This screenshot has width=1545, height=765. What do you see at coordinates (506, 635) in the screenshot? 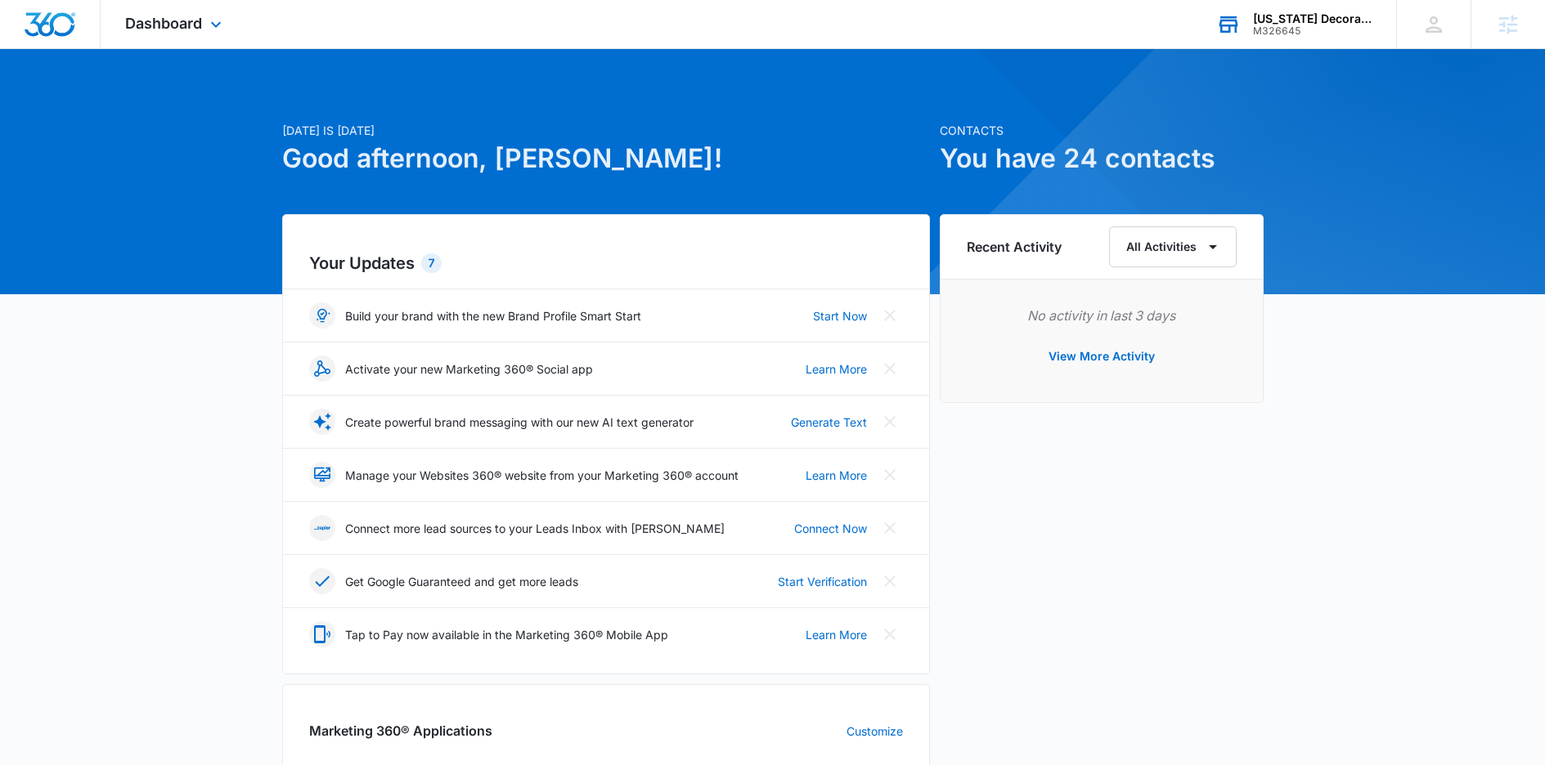
I see `p: Tap to Pay now available in the Marketing 360® Mobile App` at bounding box center [506, 635].